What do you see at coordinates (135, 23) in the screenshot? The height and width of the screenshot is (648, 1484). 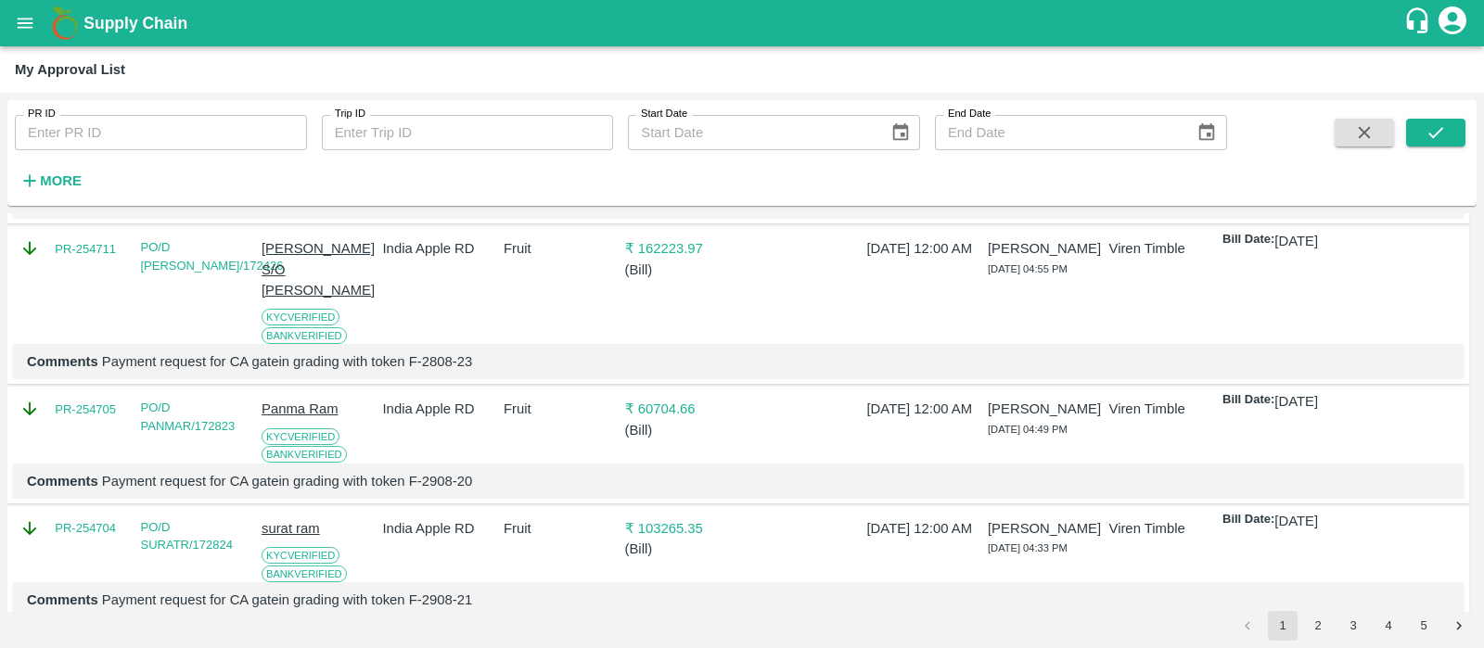 I see `b: Supply Chain` at bounding box center [135, 23].